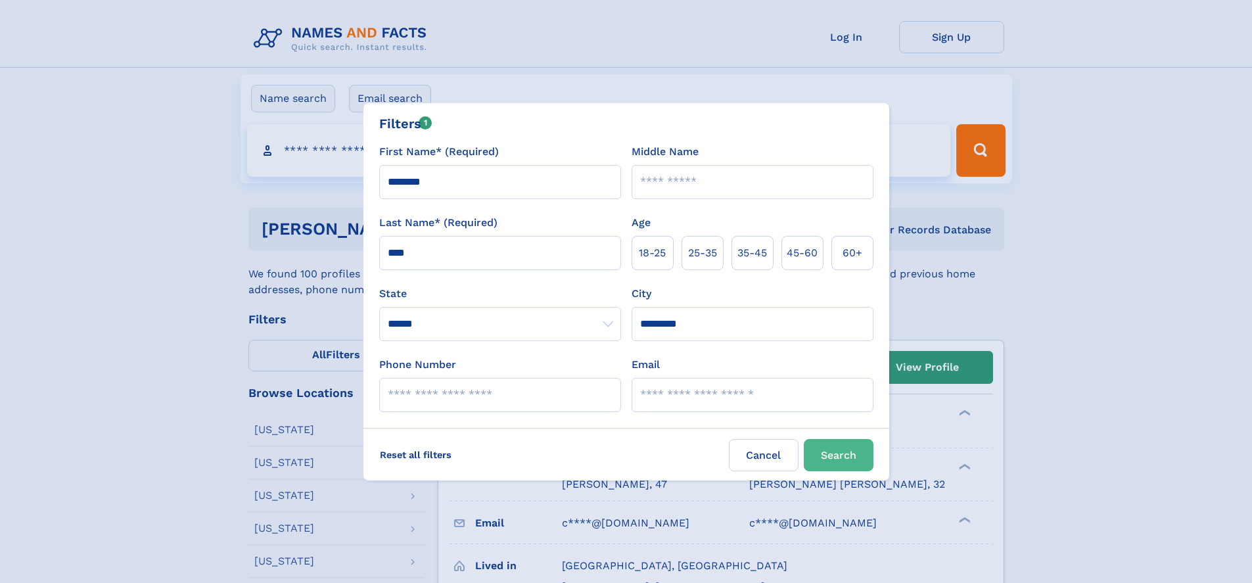 The height and width of the screenshot is (583, 1252). What do you see at coordinates (764, 455) in the screenshot?
I see `label: Cancel` at bounding box center [764, 455].